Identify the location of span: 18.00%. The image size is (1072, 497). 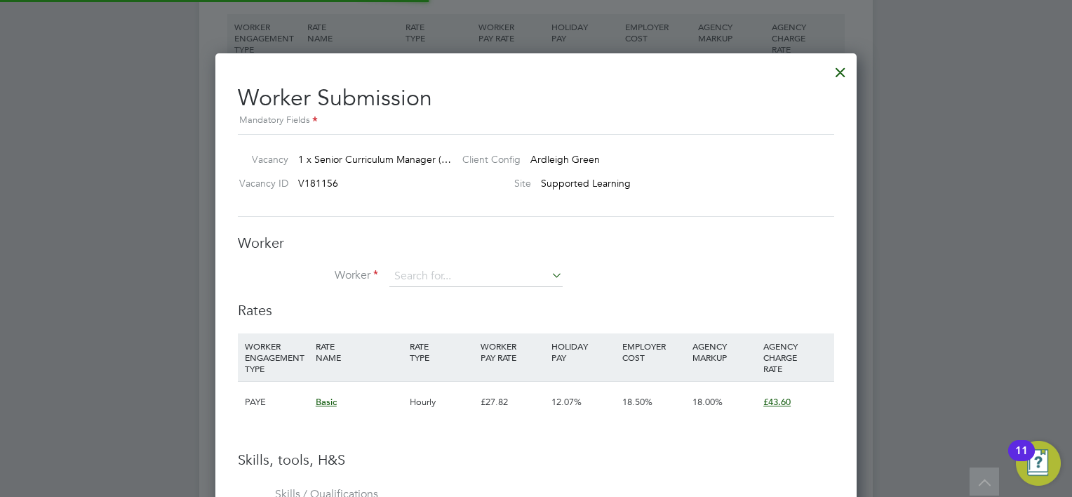
(707, 401).